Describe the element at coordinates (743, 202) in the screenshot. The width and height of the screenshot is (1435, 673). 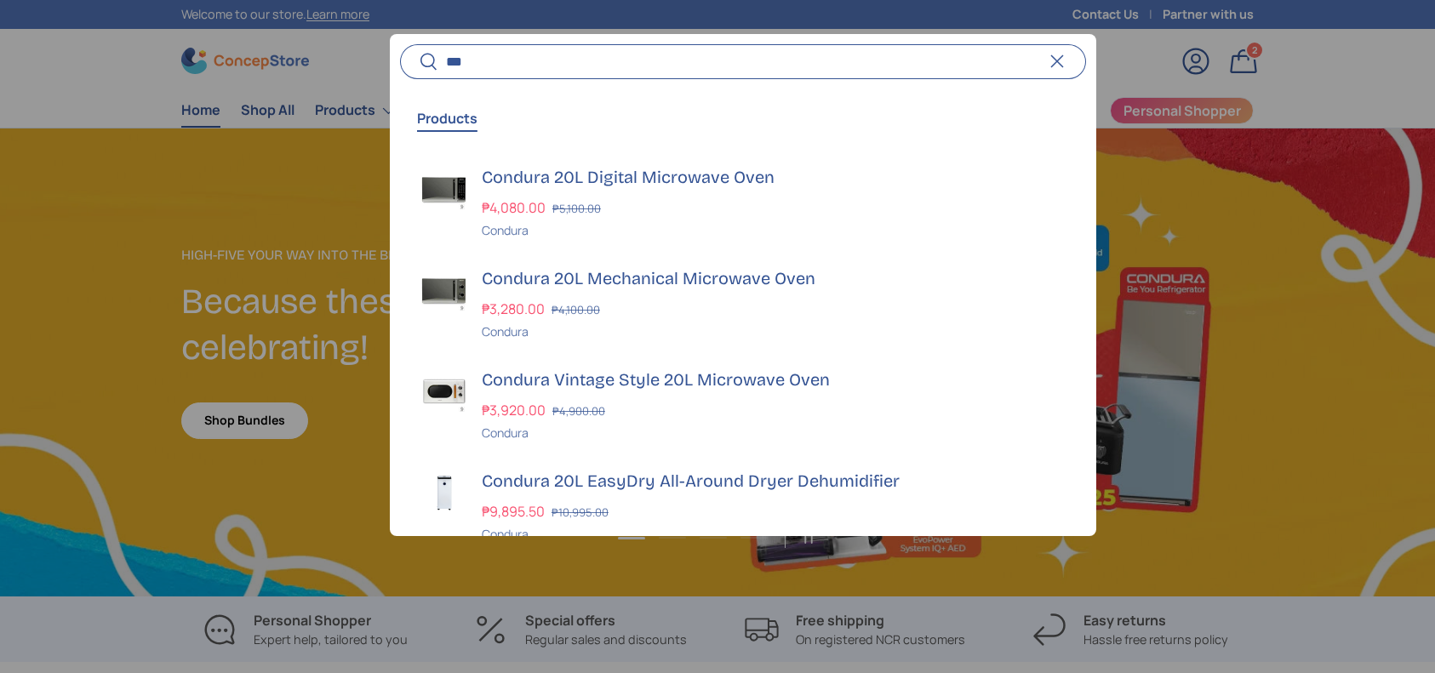
I see `a: Condura 20L Digital Microwave Oven ₱4,080.00 ₱5,100.00 Condura` at that location.